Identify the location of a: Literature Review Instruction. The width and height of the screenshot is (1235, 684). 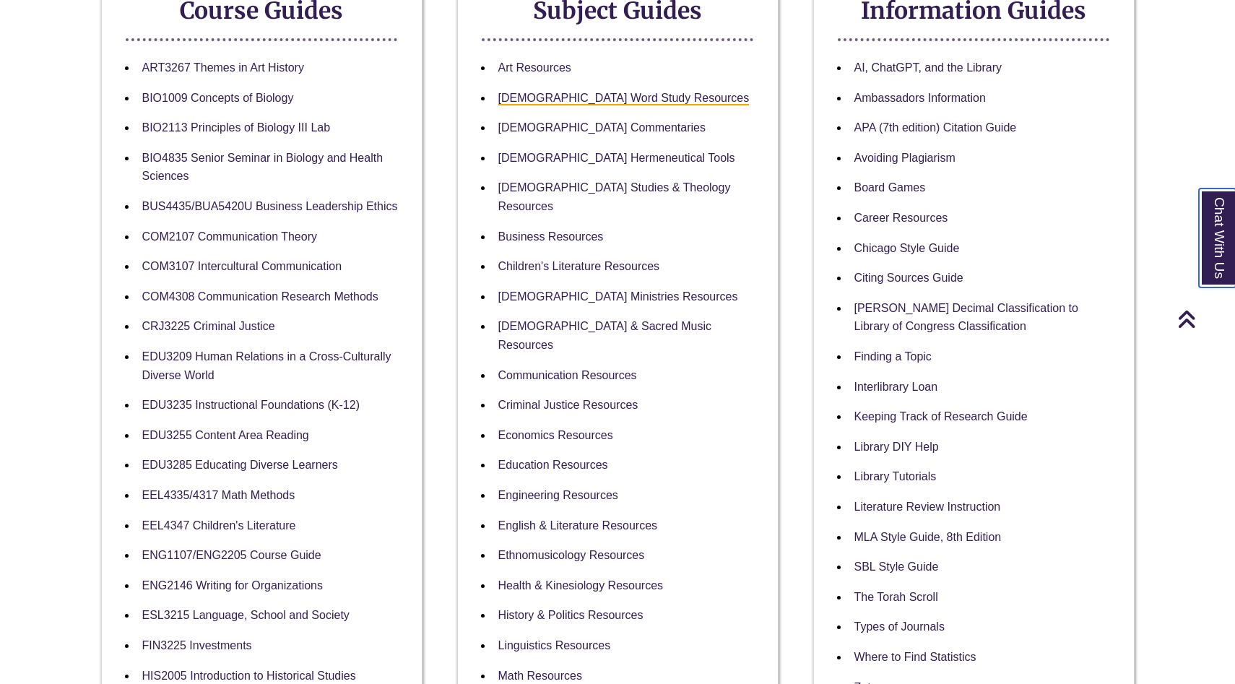
(928, 506).